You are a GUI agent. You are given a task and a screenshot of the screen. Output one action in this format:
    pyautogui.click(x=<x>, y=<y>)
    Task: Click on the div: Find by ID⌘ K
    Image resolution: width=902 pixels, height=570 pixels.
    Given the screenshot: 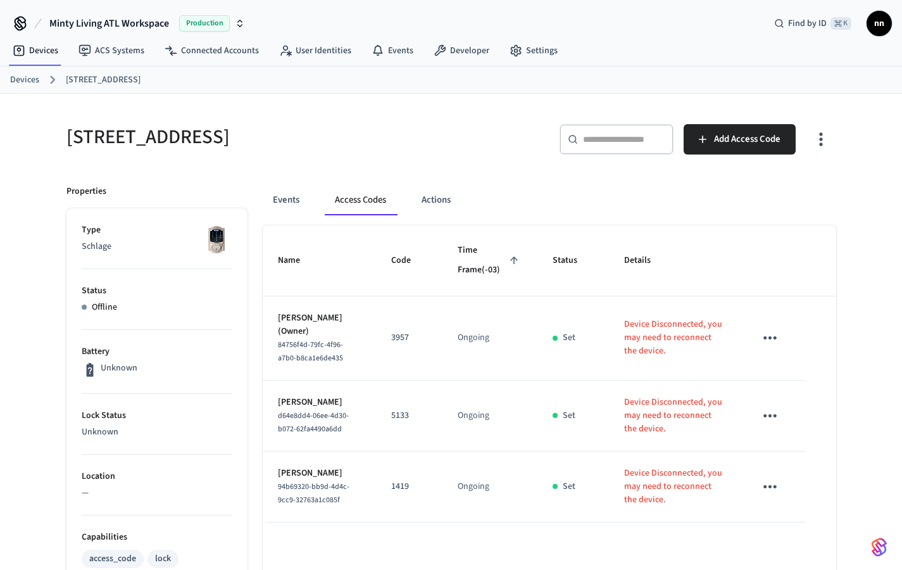 What is the action you would take?
    pyautogui.click(x=813, y=23)
    